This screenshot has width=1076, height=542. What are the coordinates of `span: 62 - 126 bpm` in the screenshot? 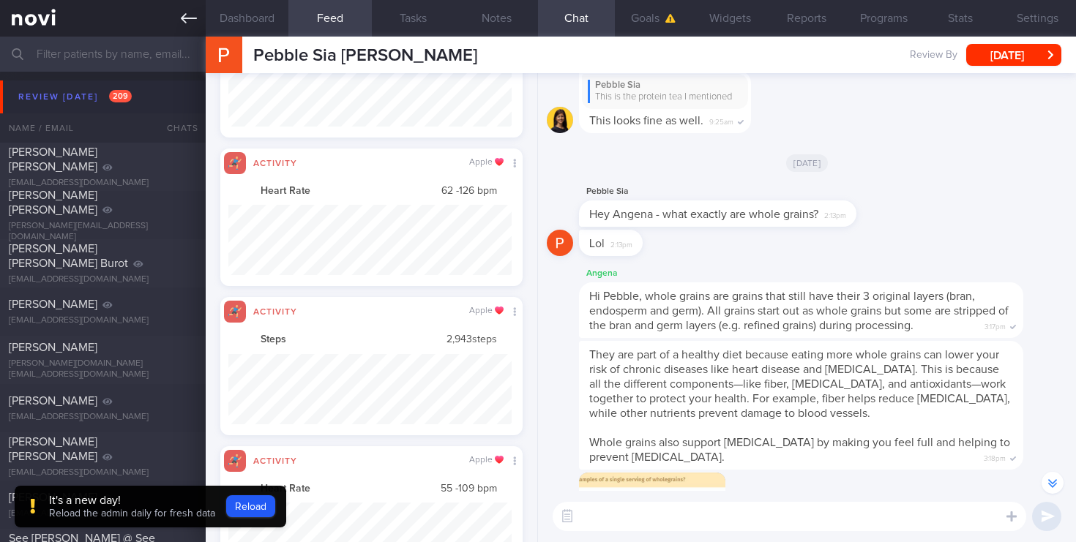 It's located at (469, 192).